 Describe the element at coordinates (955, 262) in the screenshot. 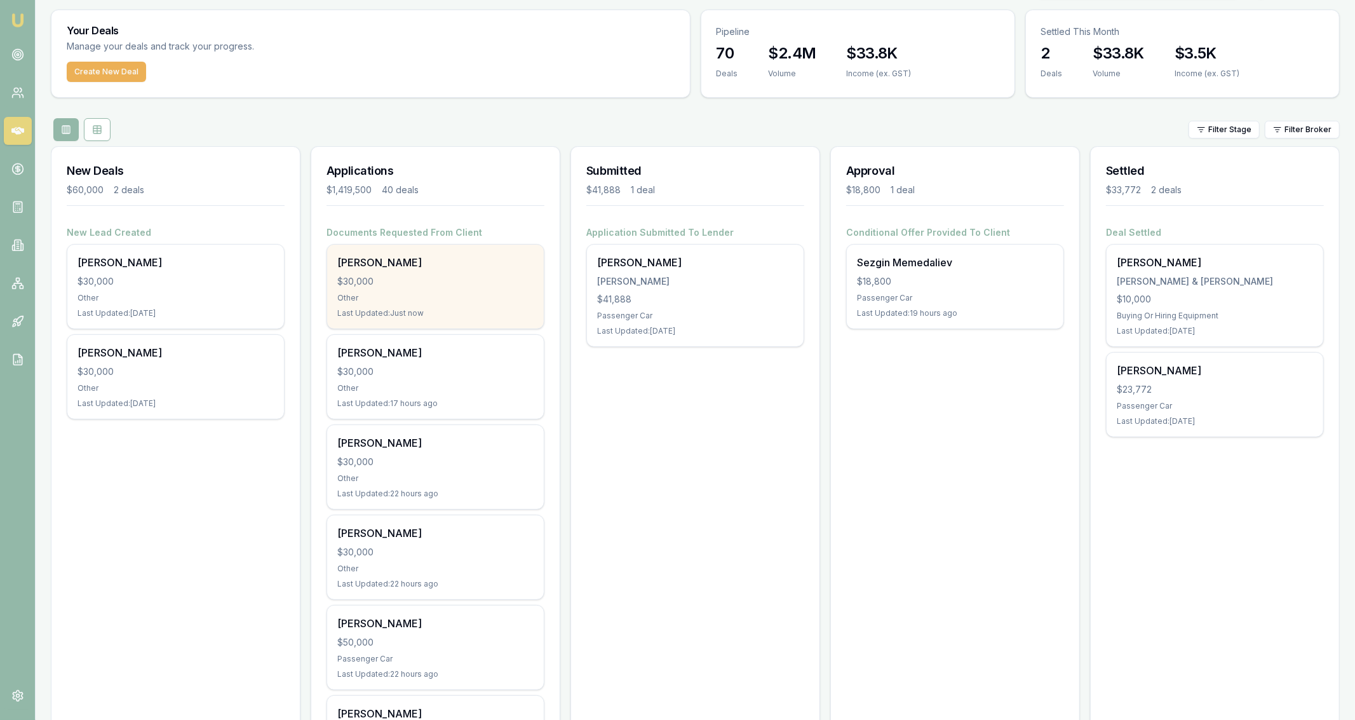

I see `div: Sezgin Memedaliev` at that location.